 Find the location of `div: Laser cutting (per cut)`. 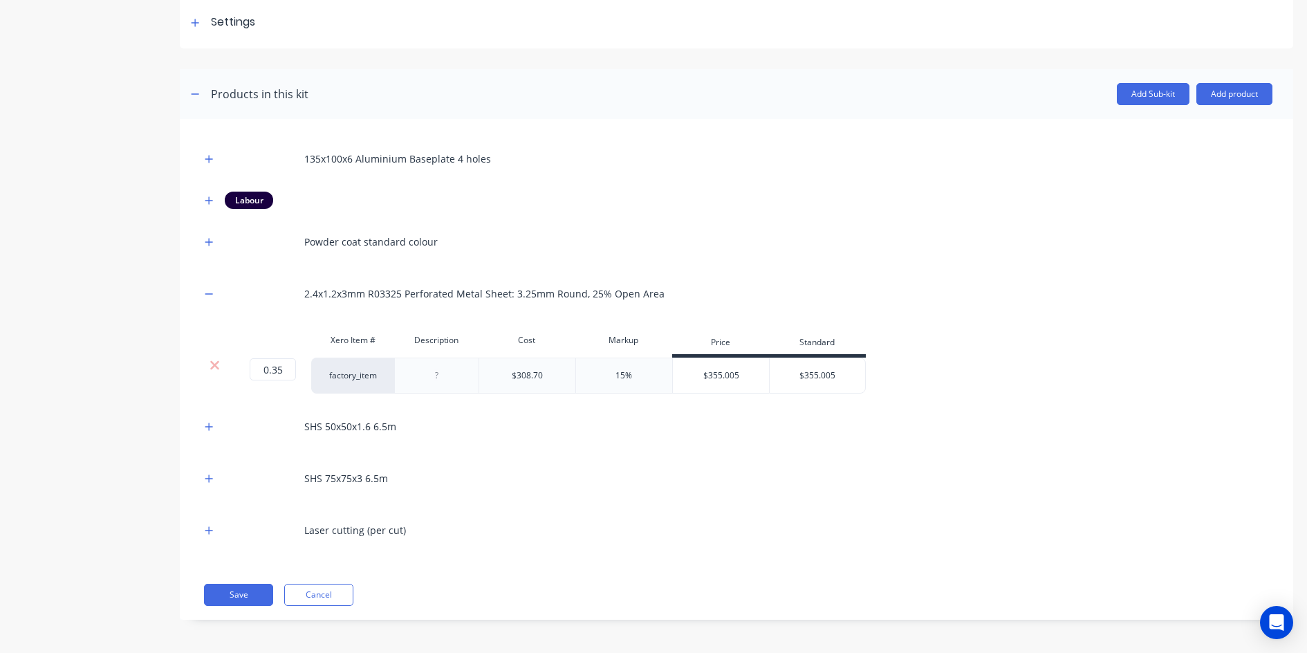

div: Laser cutting (per cut) is located at coordinates (355, 530).